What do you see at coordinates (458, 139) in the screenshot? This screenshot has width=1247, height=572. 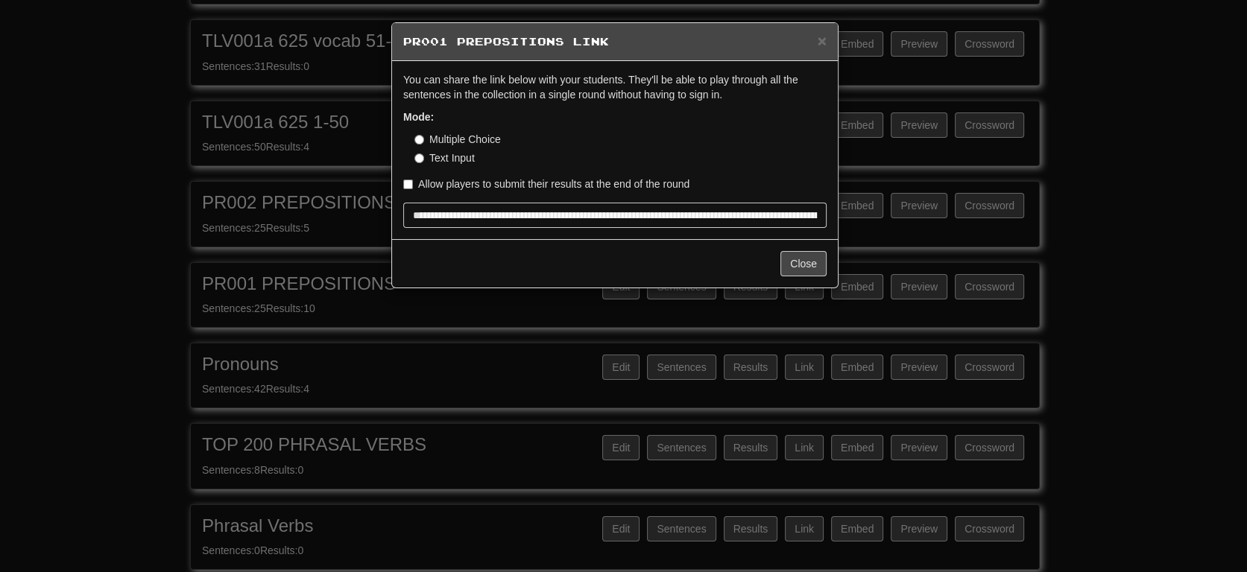 I see `label: Multiple Choice` at bounding box center [458, 139].